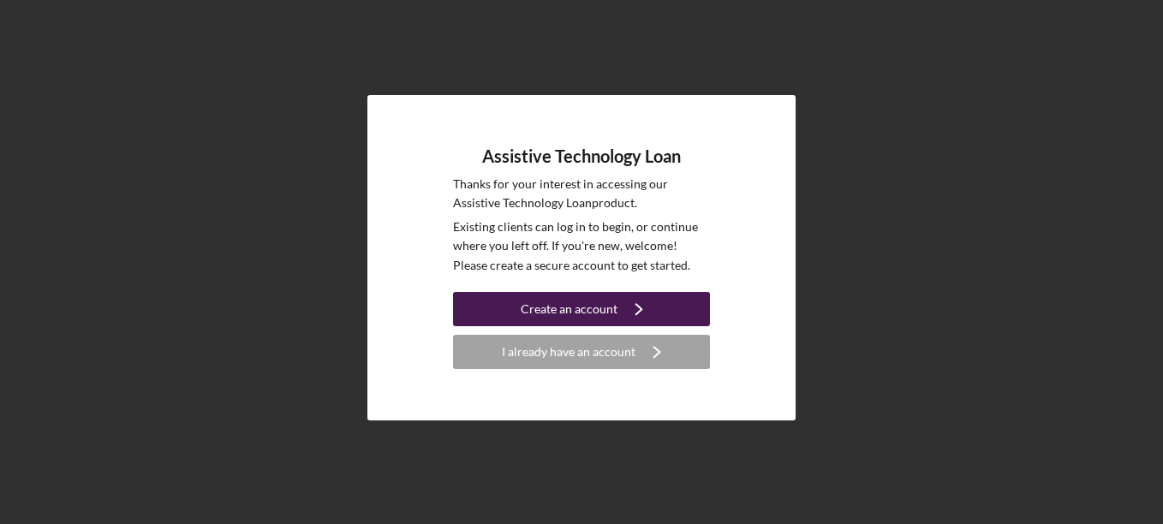  Describe the element at coordinates (581, 194) in the screenshot. I see `p: Thanks for your interest in accessing our Assistive Technology Loan product.` at that location.